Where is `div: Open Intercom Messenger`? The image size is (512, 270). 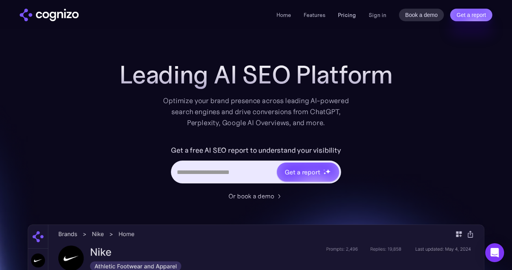 div: Open Intercom Messenger is located at coordinates (495, 253).